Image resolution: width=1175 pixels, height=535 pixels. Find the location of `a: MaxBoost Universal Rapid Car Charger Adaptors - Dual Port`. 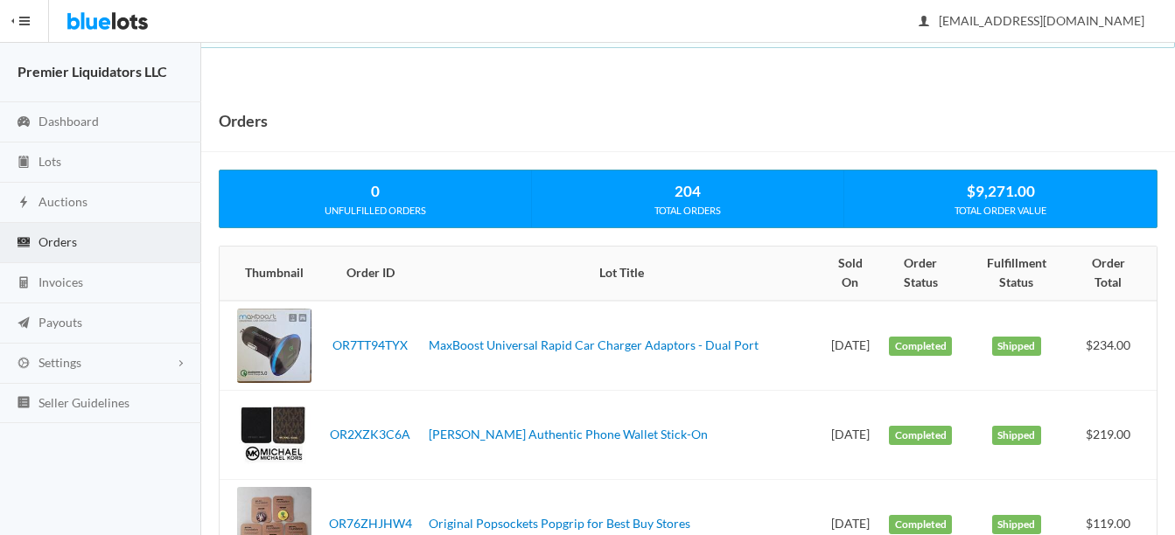

a: MaxBoost Universal Rapid Car Charger Adaptors - Dual Port is located at coordinates (593, 345).